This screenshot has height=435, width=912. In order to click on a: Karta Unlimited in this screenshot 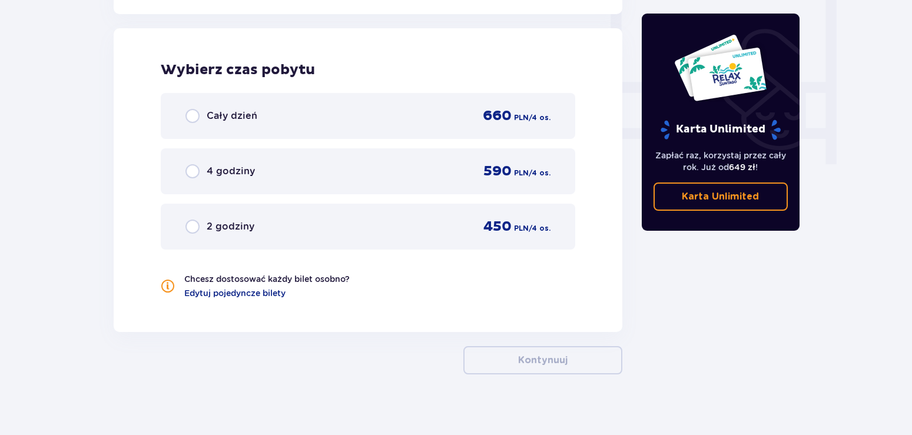, I will do `click(721, 197)`.